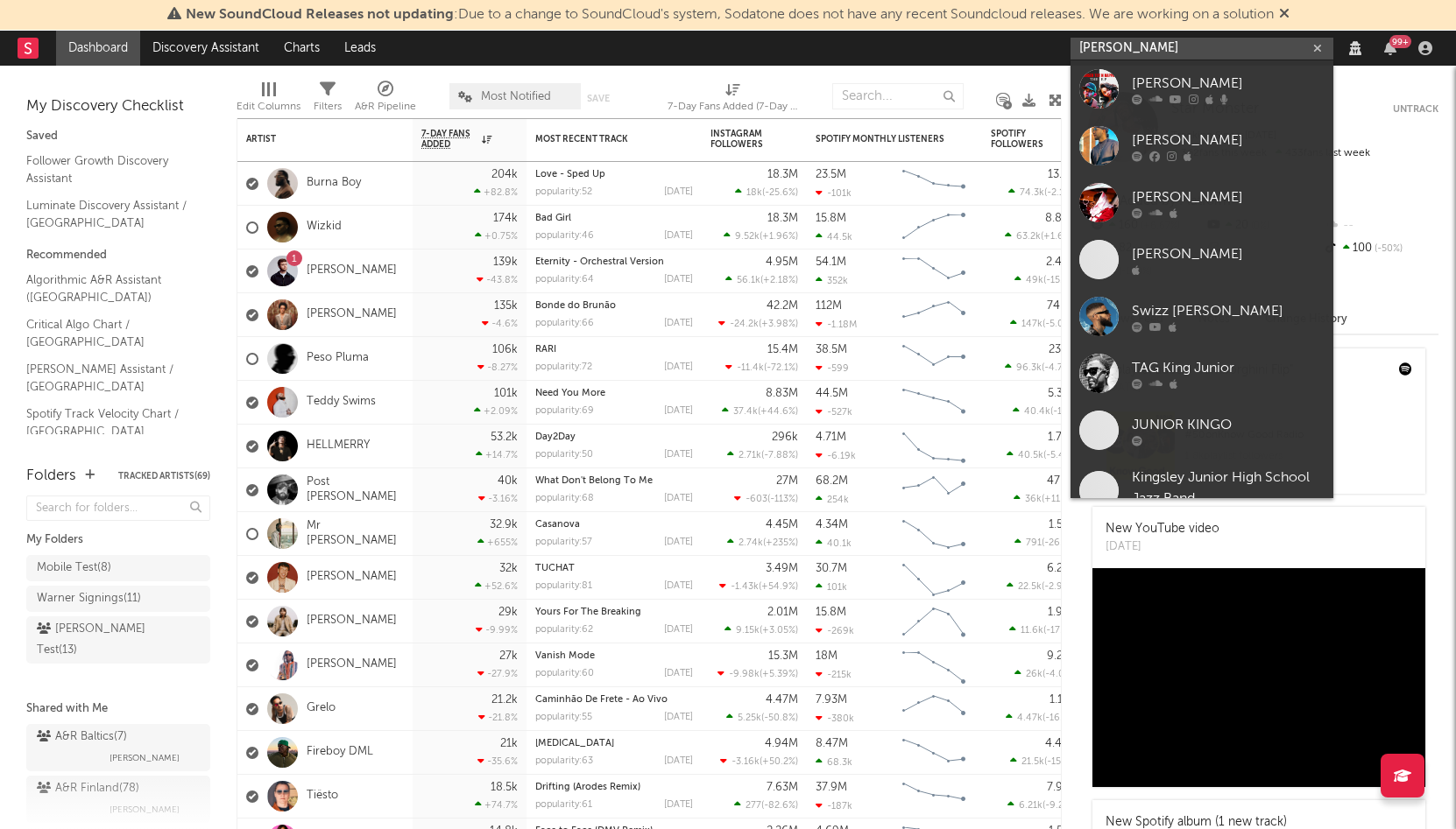 The height and width of the screenshot is (829, 1456). What do you see at coordinates (778, 324) in the screenshot?
I see `span: +3.98 %` at bounding box center [778, 324].